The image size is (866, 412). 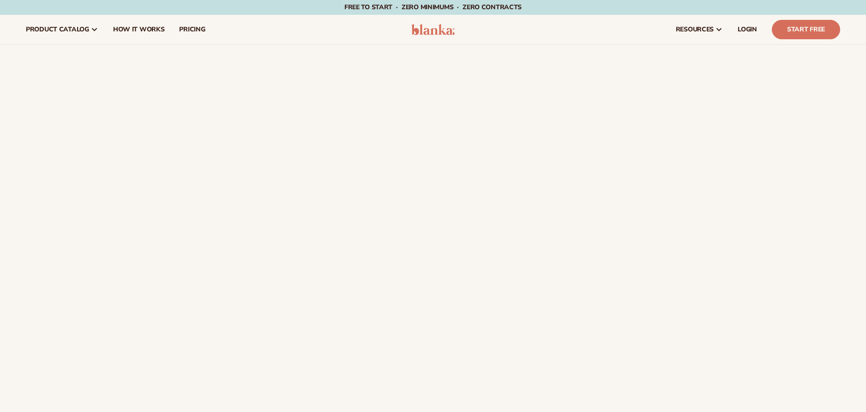 What do you see at coordinates (806, 30) in the screenshot?
I see `a: Start Free` at bounding box center [806, 30].